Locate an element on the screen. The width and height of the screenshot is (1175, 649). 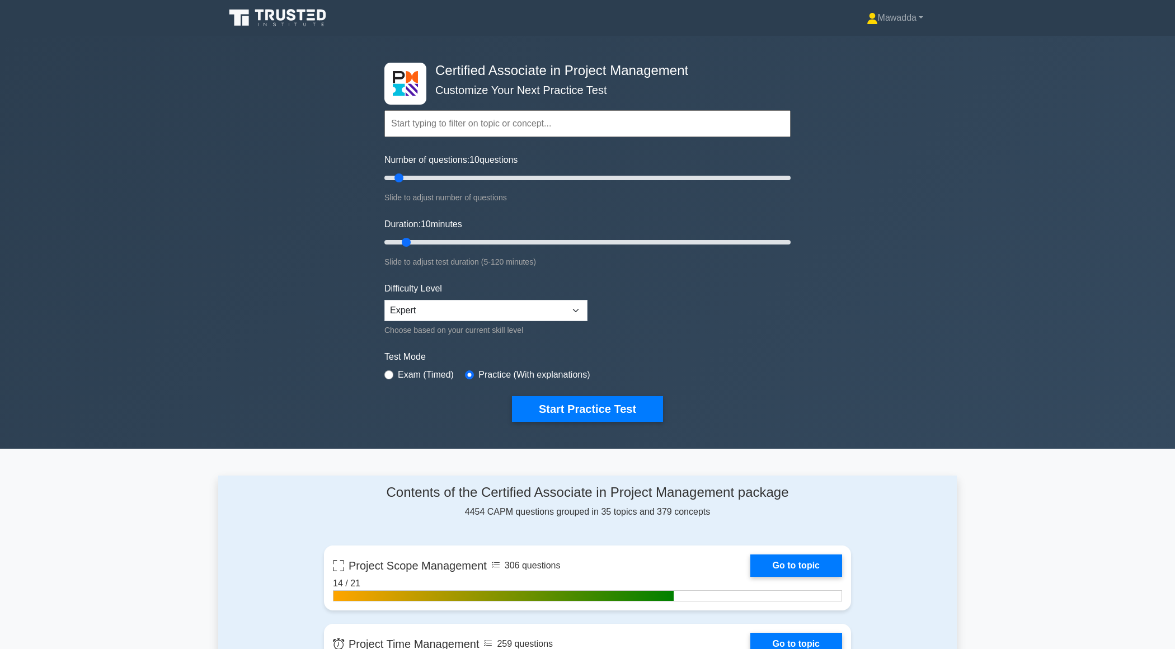
input: Start typing to filter on topic or concept... is located at coordinates (588, 124).